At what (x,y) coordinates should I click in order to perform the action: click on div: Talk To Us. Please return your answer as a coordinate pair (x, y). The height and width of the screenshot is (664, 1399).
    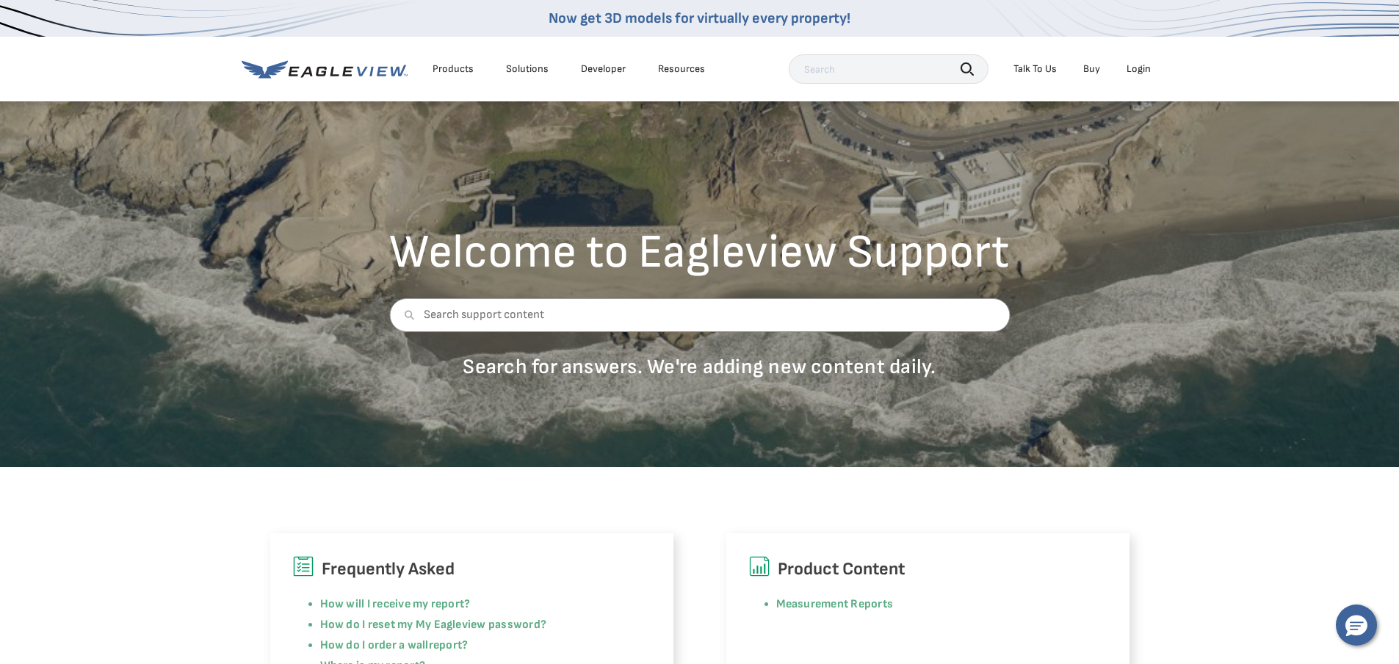
    Looking at the image, I should click on (1035, 69).